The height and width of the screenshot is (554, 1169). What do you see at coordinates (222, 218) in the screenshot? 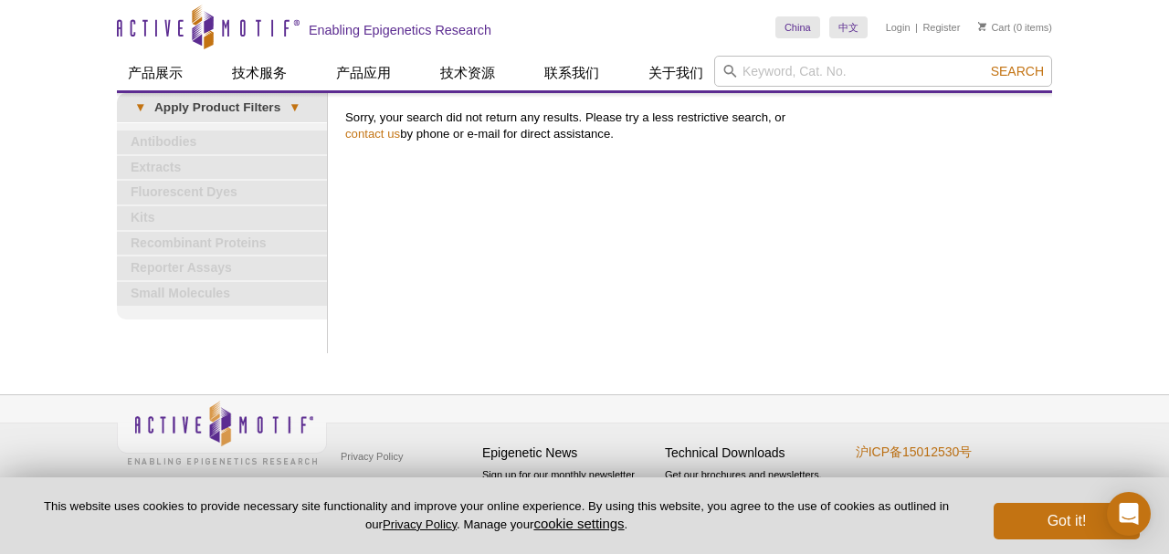
I see `a: Kits` at bounding box center [222, 218].